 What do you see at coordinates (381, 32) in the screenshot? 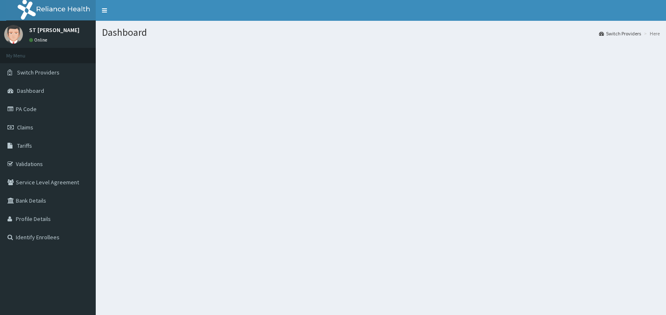
I see `h1: Dashboard` at bounding box center [381, 32].